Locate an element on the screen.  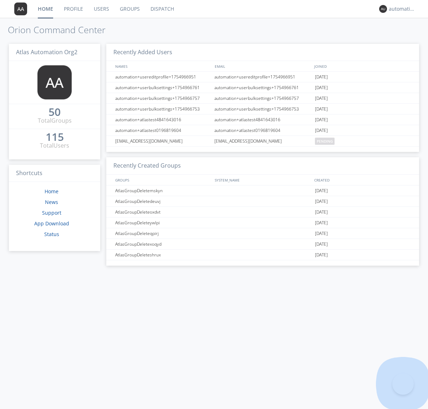
div: JOINED is located at coordinates (362, 66).